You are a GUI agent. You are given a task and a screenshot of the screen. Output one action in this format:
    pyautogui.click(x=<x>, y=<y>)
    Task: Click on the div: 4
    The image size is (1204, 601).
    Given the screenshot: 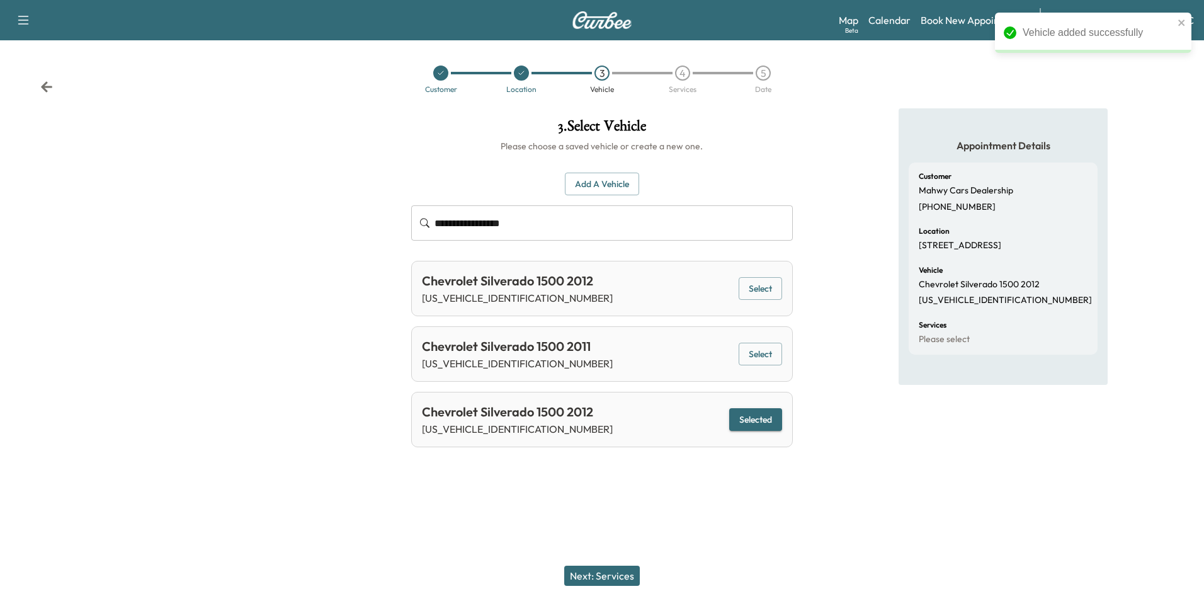 What is the action you would take?
    pyautogui.click(x=683, y=73)
    